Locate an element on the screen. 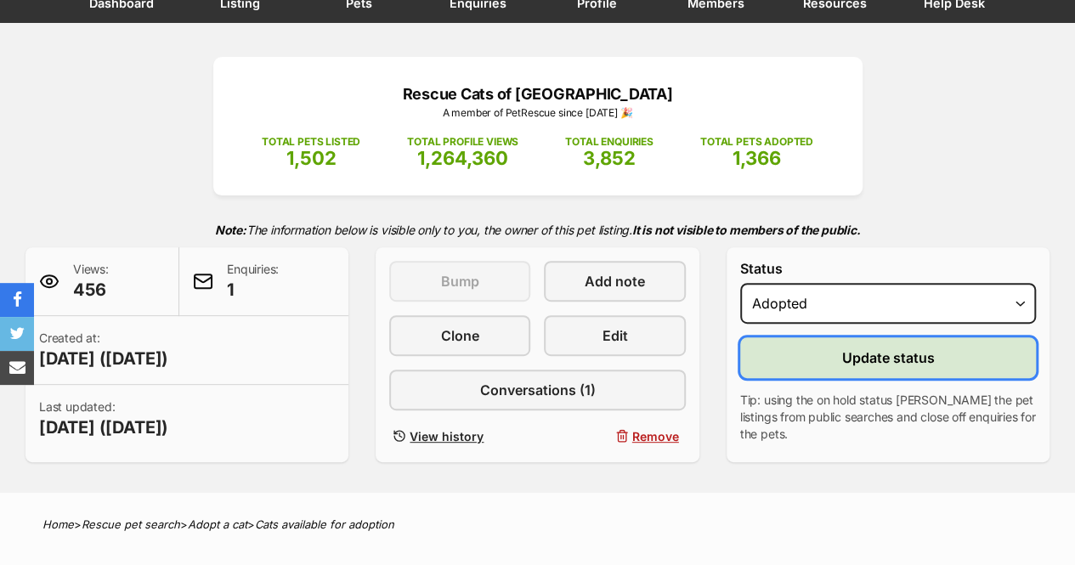 The image size is (1075, 565). span: 1,502 is located at coordinates (311, 158).